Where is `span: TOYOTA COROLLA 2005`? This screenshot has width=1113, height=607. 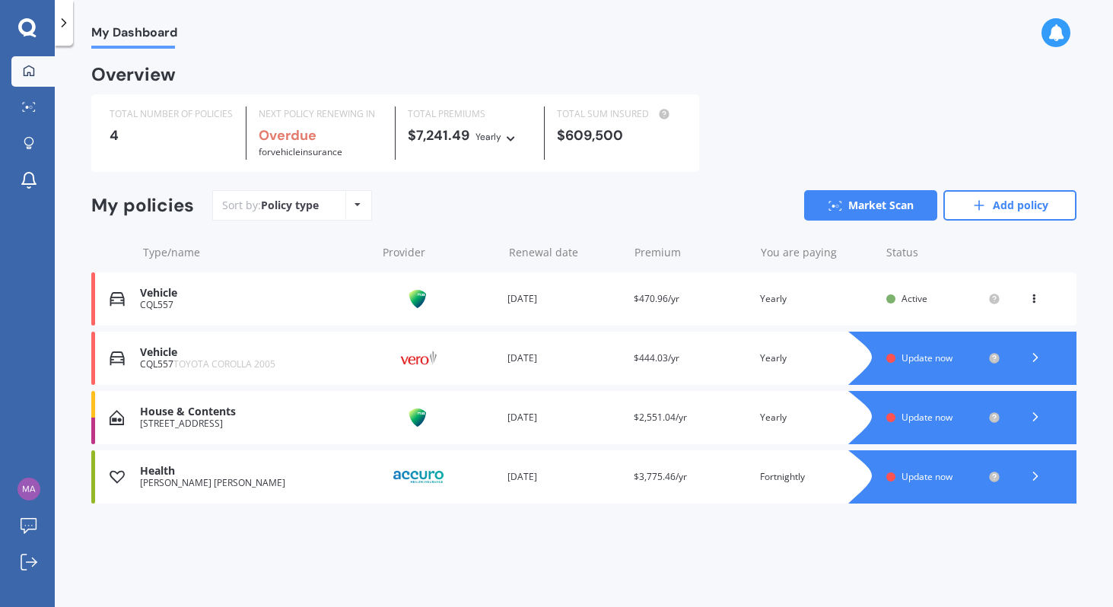
span: TOYOTA COROLLA 2005 is located at coordinates (224, 364).